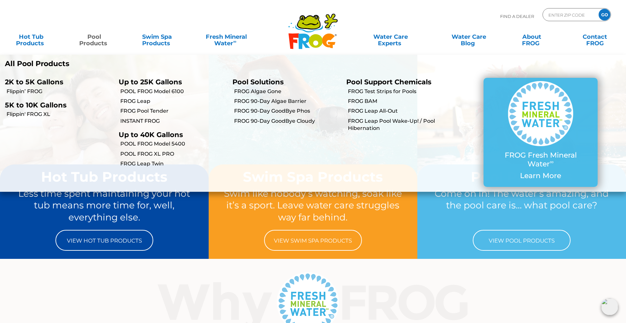 The width and height of the screenshot is (626, 323). Describe the element at coordinates (517, 16) in the screenshot. I see `p: Find A Dealer` at that location.